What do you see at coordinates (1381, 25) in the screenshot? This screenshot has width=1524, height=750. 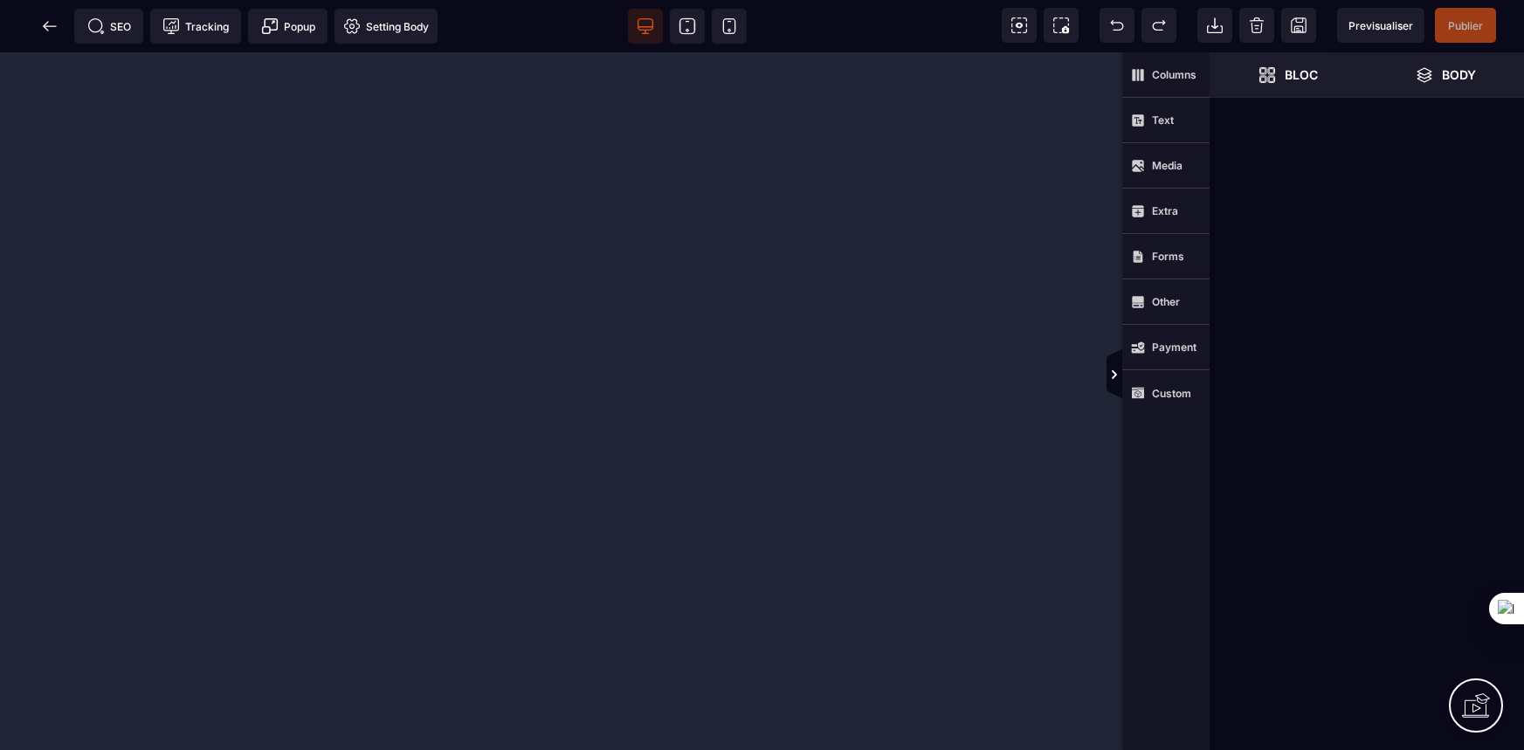 I see `span: Preview` at bounding box center [1381, 25].